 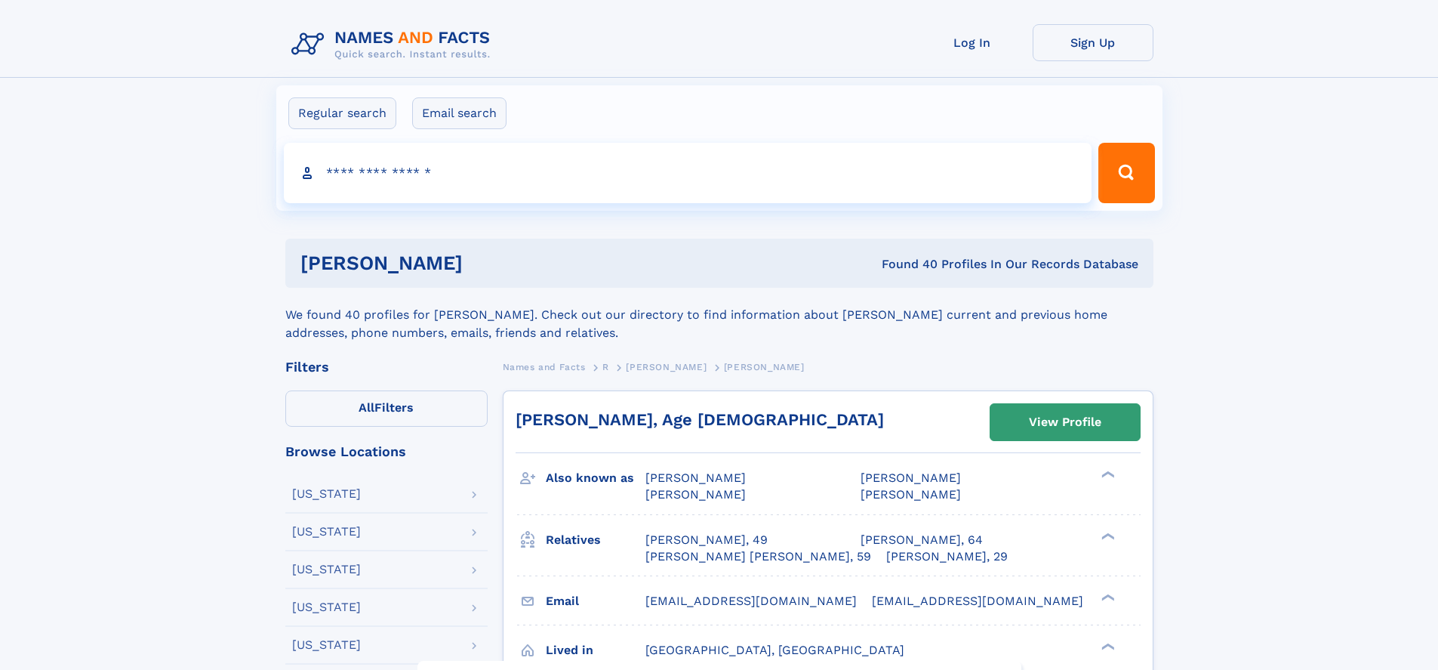 What do you see at coordinates (366, 407) in the screenshot?
I see `span: All` at bounding box center [366, 407].